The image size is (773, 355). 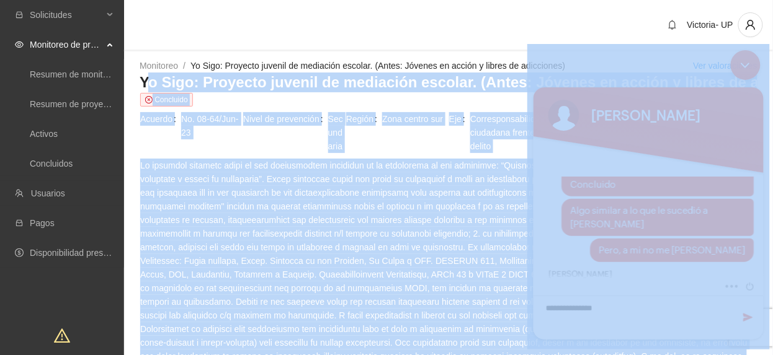 What do you see at coordinates (220, 241) in the screenshot?
I see `span: Finalizar chat` at bounding box center [220, 241].